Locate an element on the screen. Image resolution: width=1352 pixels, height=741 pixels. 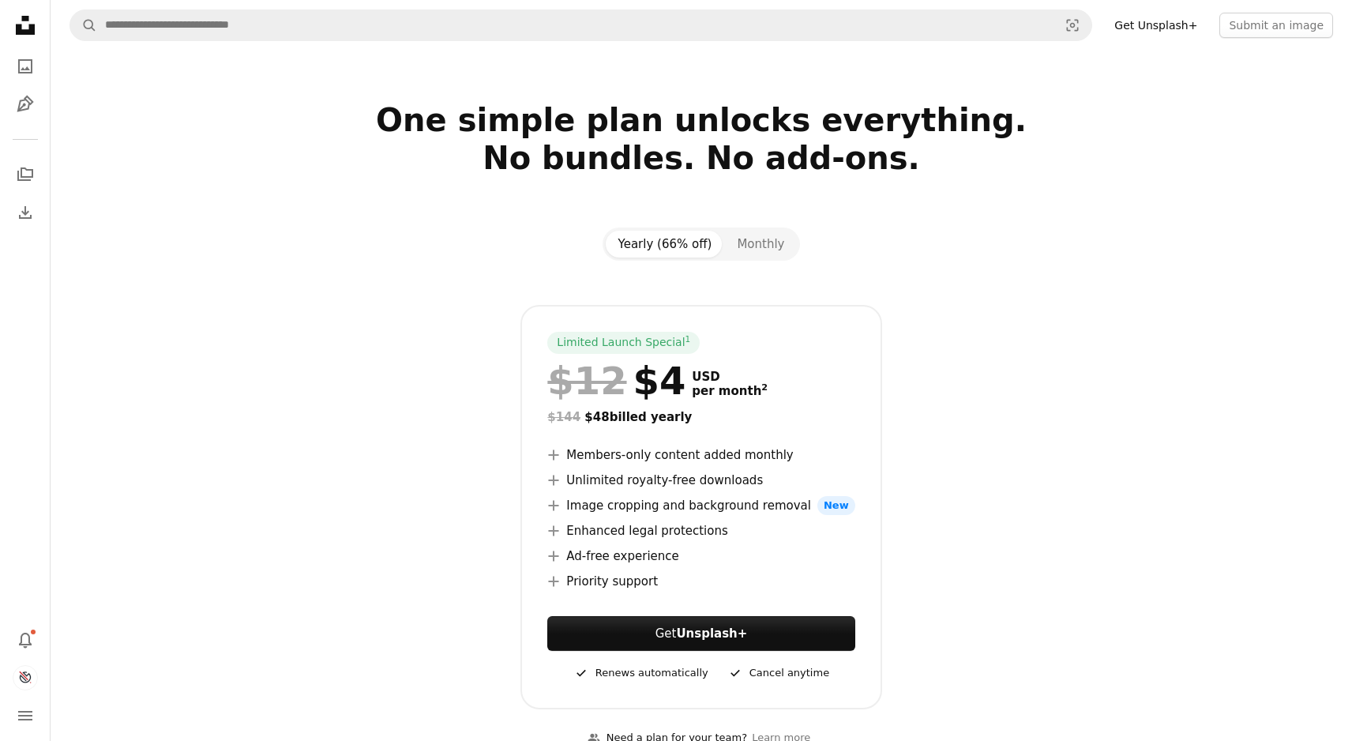
li: Ad-free experience is located at coordinates (700, 556).